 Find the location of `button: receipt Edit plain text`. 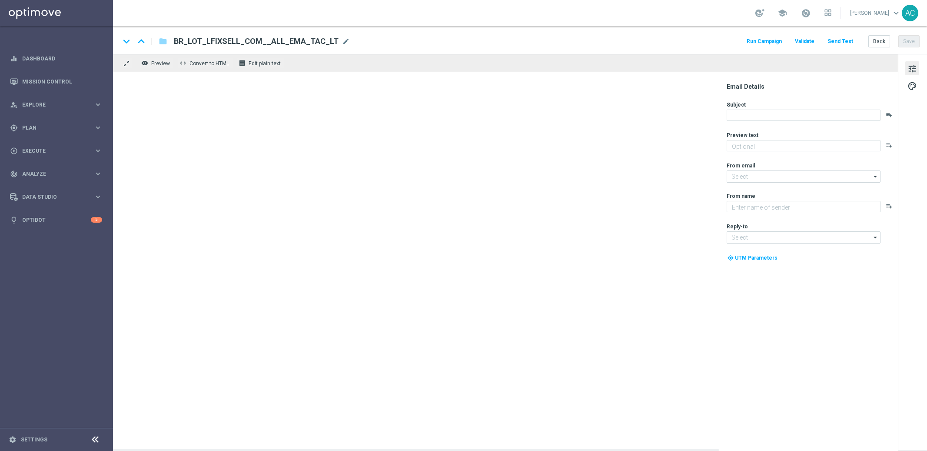

button: receipt Edit plain text is located at coordinates (260, 63).